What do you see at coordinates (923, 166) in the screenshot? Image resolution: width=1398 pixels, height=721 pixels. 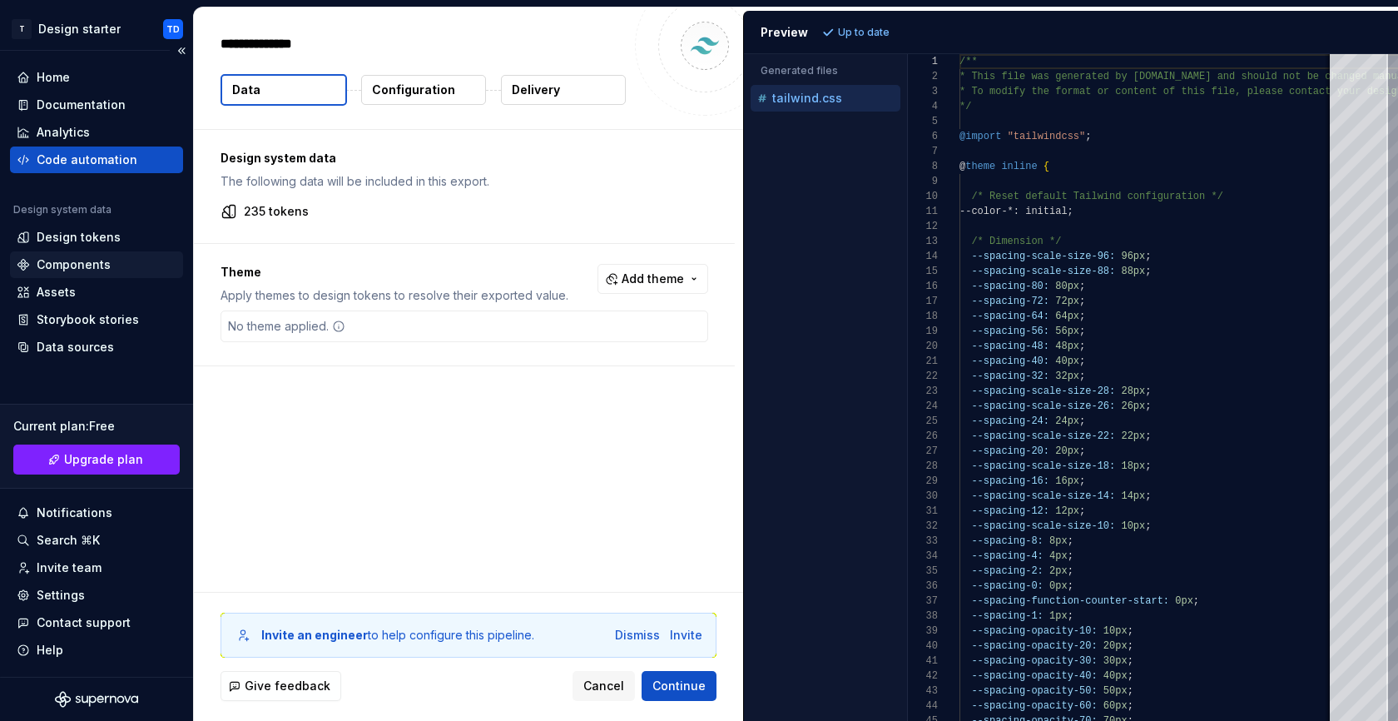 I see `div: 8` at bounding box center [923, 166].